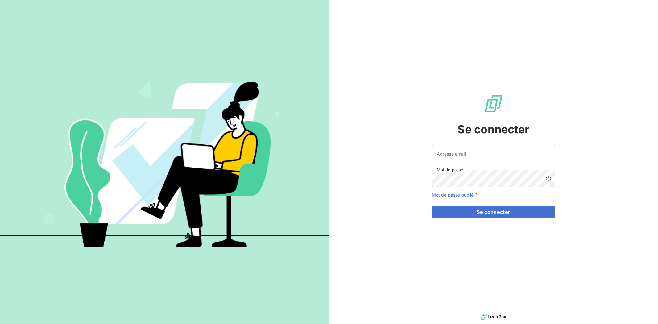 The width and height of the screenshot is (658, 324). What do you see at coordinates (494, 154) in the screenshot?
I see `input: placeholder` at bounding box center [494, 154].